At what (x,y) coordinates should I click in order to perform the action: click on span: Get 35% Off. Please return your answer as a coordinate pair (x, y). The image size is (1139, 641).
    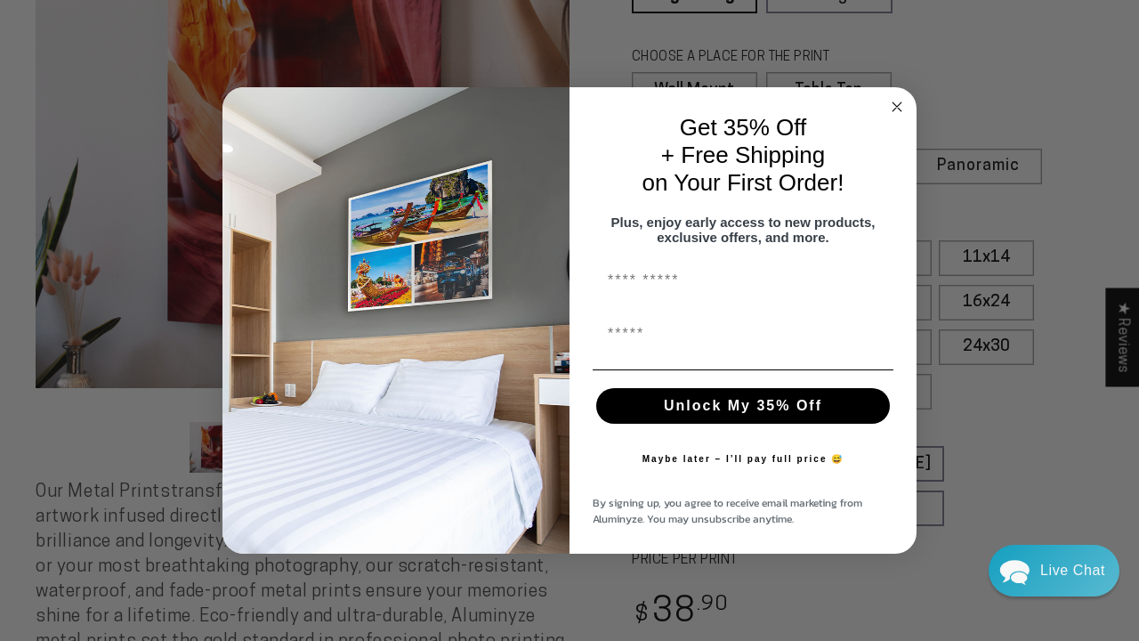
    Looking at the image, I should click on (743, 127).